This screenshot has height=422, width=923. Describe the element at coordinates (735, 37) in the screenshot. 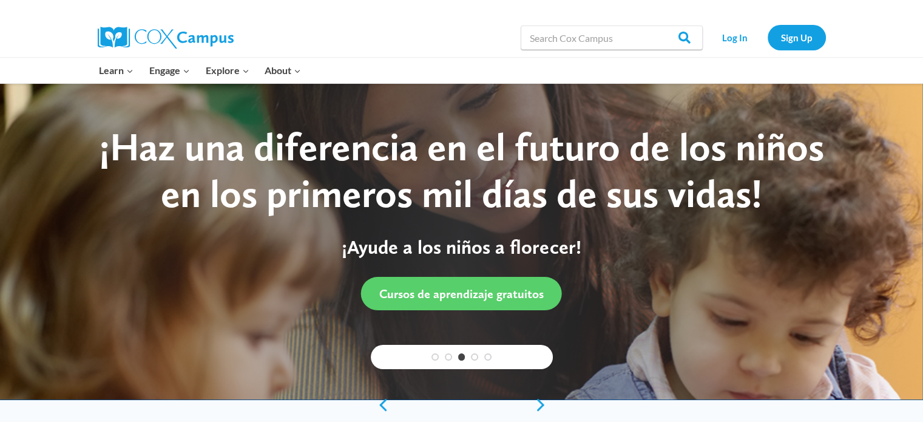

I see `a: Log In` at that location.